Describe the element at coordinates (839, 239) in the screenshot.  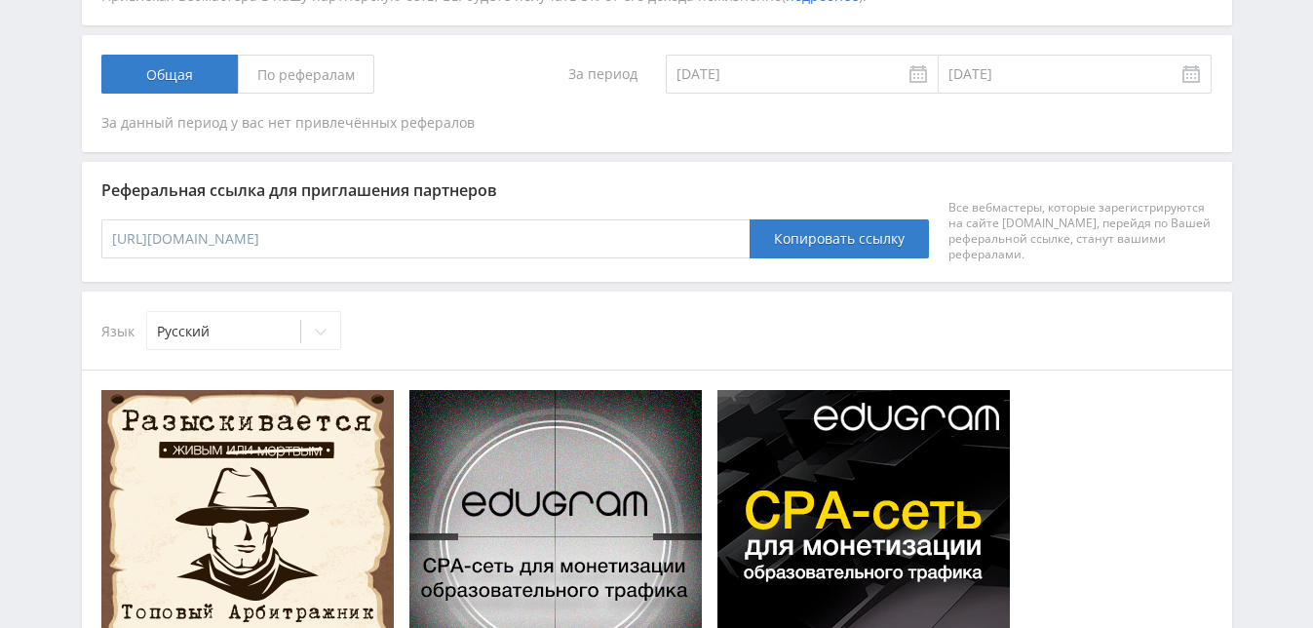
I see `button: Копировать ссылку` at that location.